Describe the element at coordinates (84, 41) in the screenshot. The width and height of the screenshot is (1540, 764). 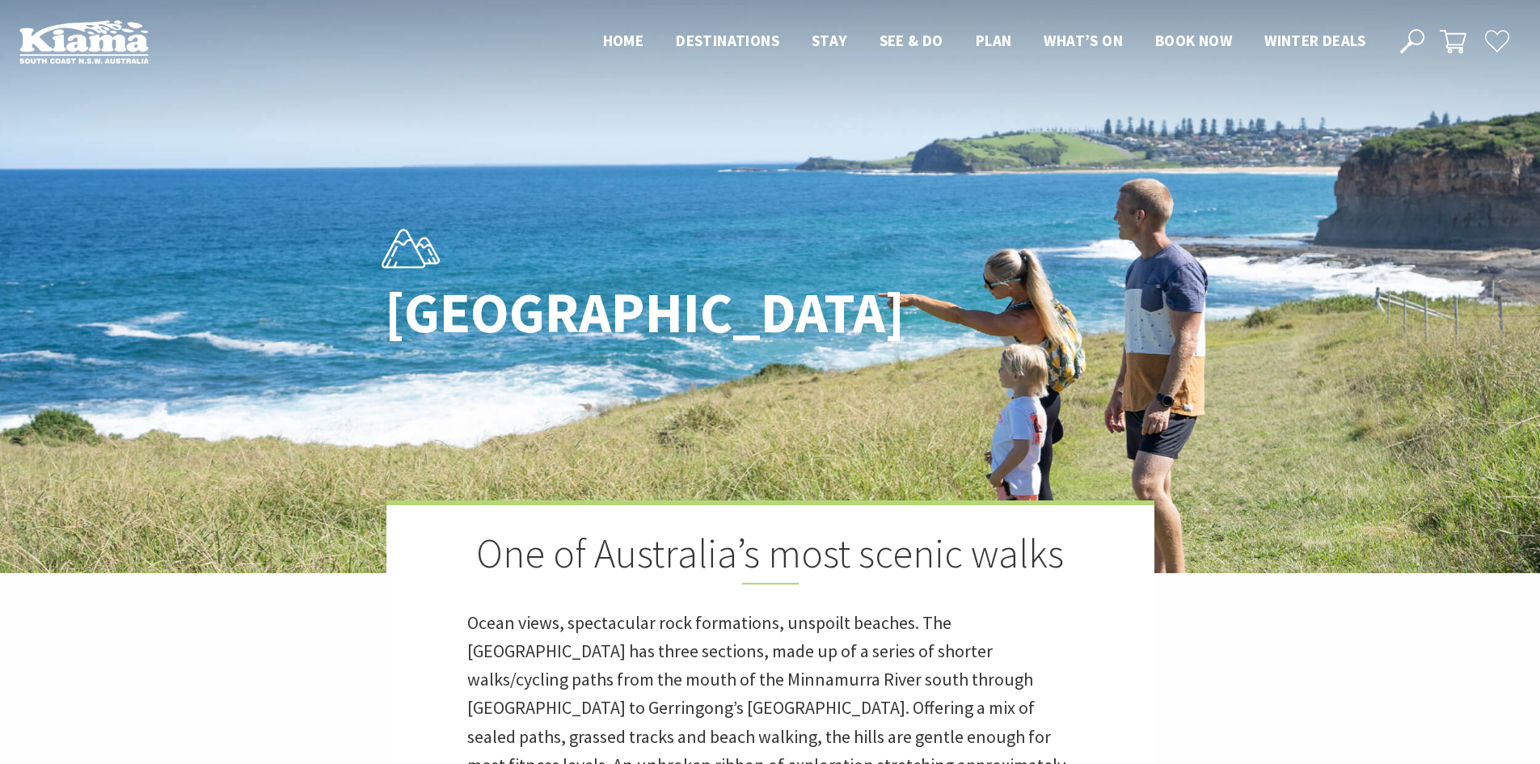
I see `img: Kiama Logo` at that location.